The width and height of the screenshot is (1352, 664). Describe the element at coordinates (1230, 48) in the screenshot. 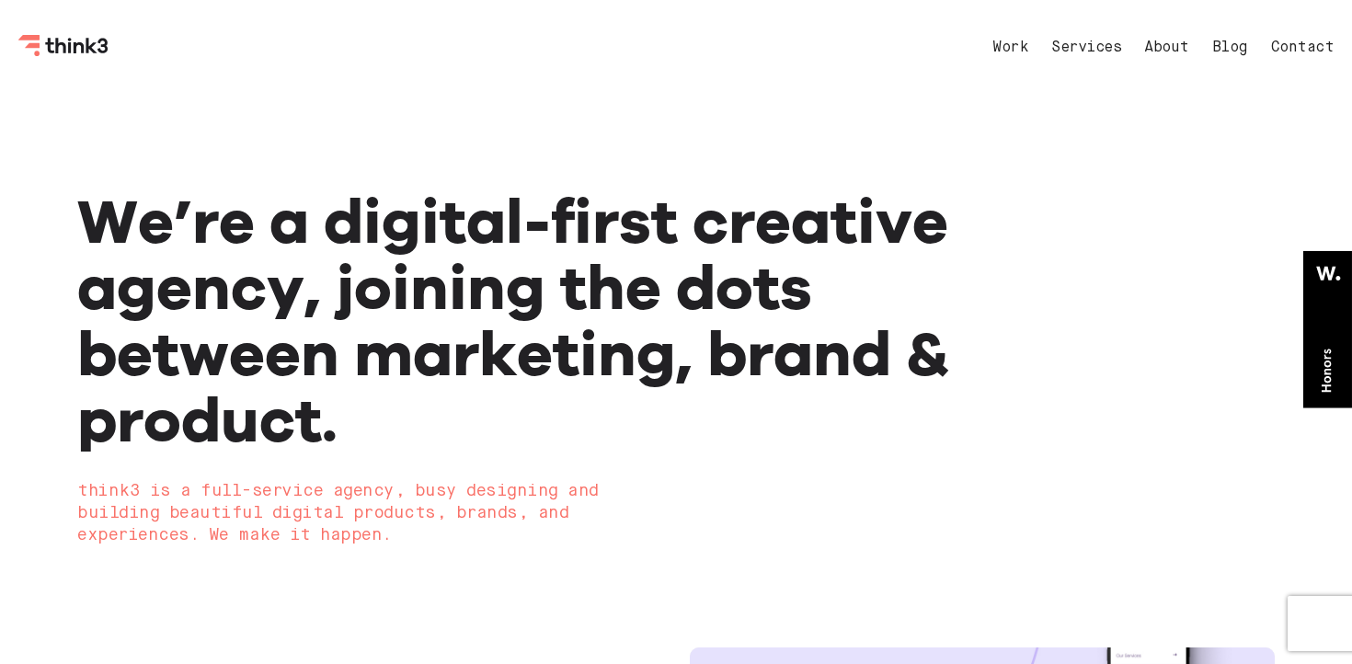

I see `a: Blog` at that location.